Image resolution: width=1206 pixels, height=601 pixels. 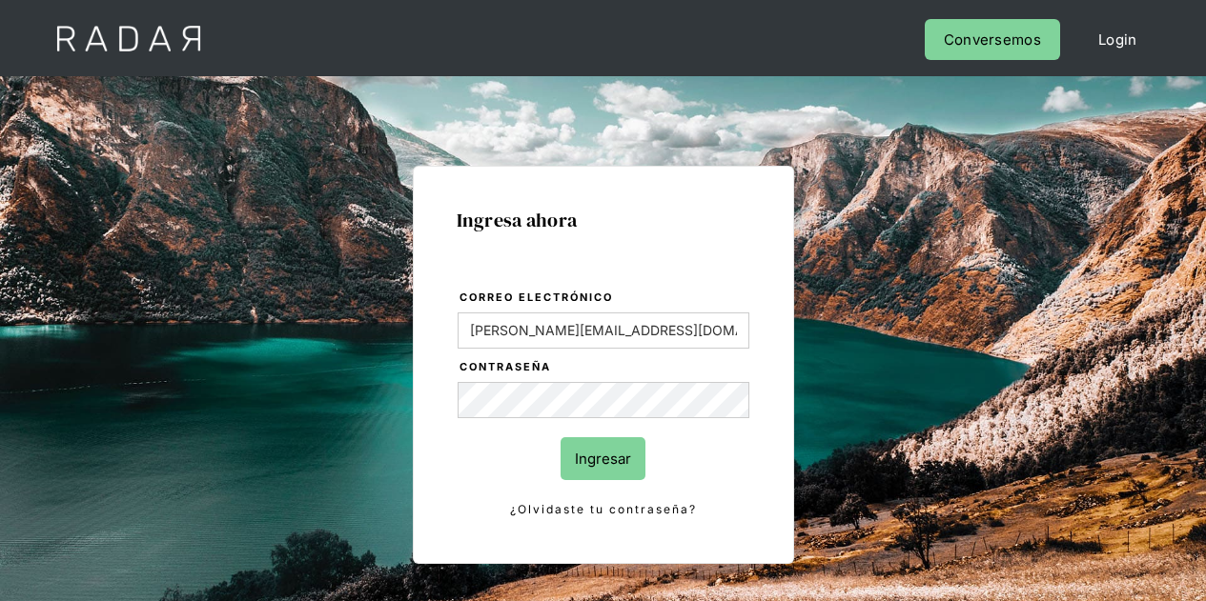 I want to click on h1: Ingresa ahora, so click(x=603, y=220).